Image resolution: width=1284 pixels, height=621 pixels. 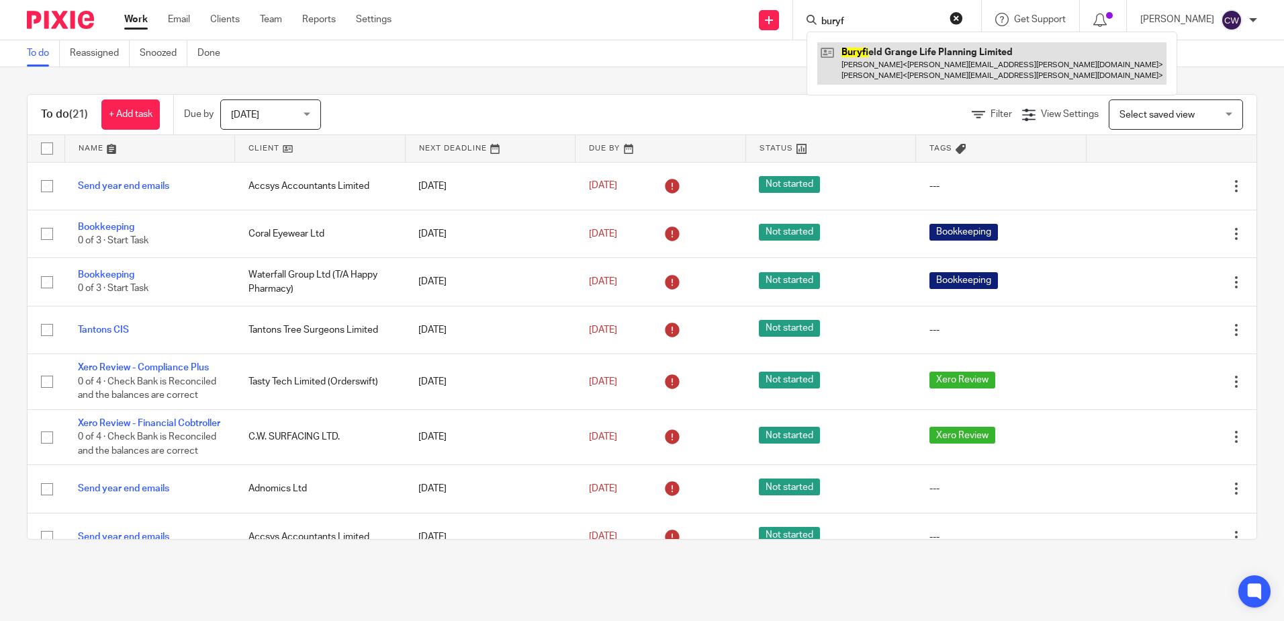 I want to click on a: To do, so click(x=43, y=53).